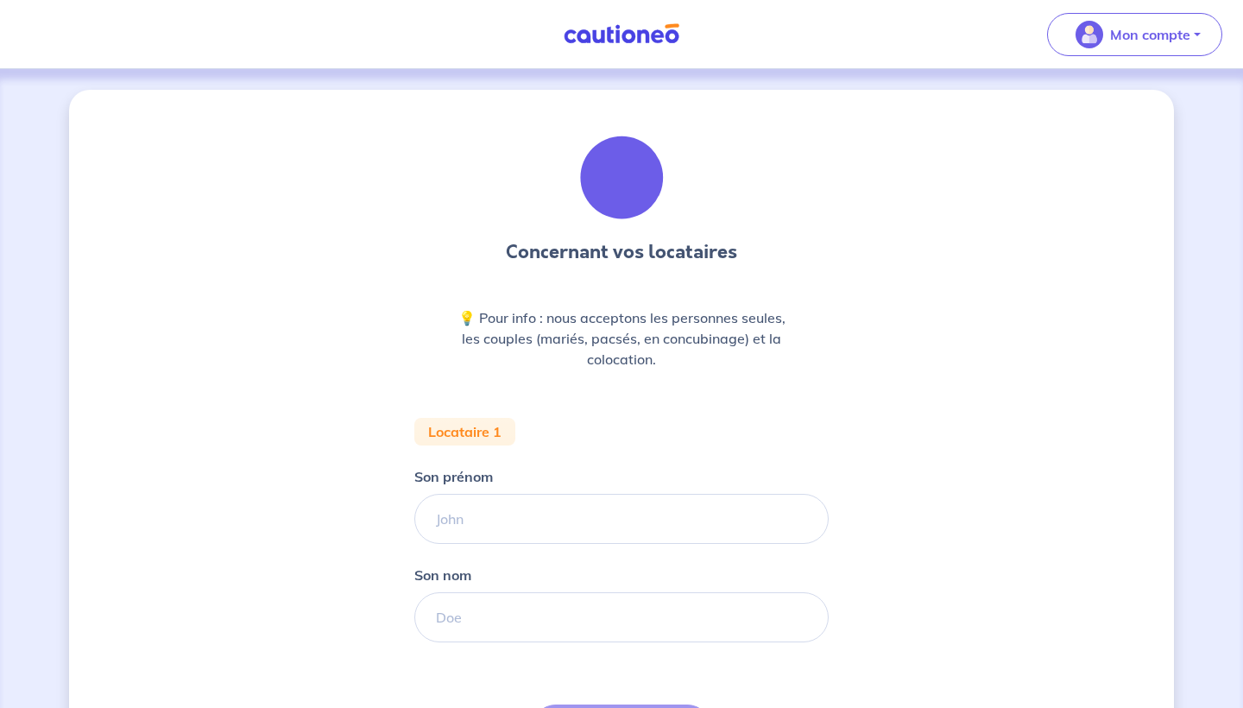 The image size is (1243, 708). What do you see at coordinates (453, 476) in the screenshot?
I see `p: Son prénom` at bounding box center [453, 476].